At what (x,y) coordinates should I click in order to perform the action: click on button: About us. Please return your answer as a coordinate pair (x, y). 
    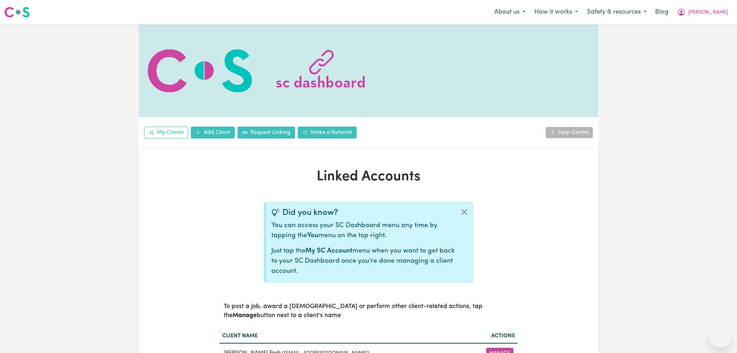
    Looking at the image, I should click on (510, 12).